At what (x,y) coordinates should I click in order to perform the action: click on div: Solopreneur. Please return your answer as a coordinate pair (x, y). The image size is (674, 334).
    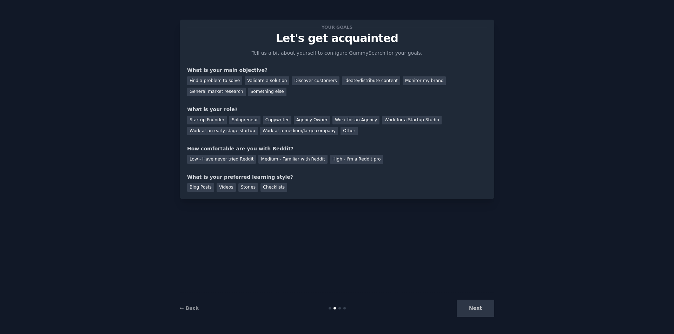
    Looking at the image, I should click on (245, 120).